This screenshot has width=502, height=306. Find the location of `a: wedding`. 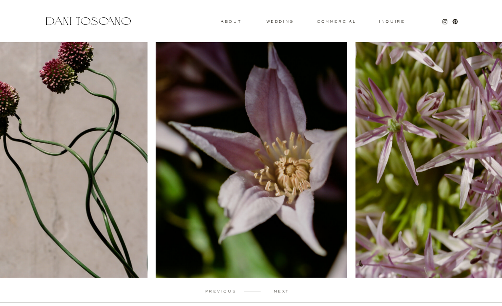

a: wedding is located at coordinates (280, 21).